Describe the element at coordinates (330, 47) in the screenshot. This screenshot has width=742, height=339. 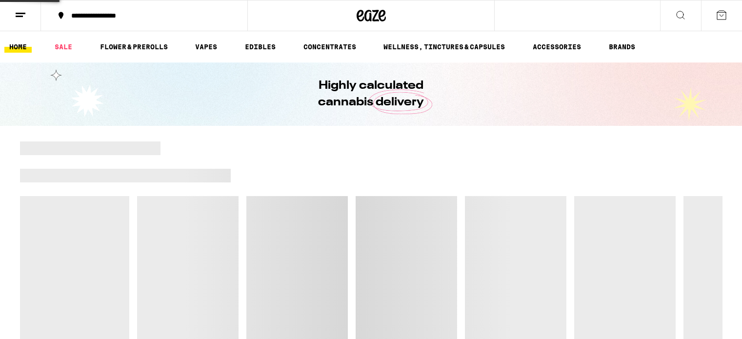
I see `a: CONCENTRATES` at that location.